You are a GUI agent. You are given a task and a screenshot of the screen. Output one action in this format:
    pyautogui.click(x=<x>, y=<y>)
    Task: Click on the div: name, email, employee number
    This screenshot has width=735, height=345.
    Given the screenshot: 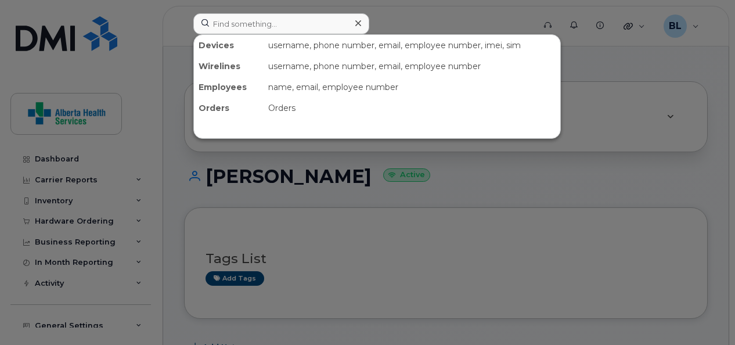 What is the action you would take?
    pyautogui.click(x=412, y=87)
    